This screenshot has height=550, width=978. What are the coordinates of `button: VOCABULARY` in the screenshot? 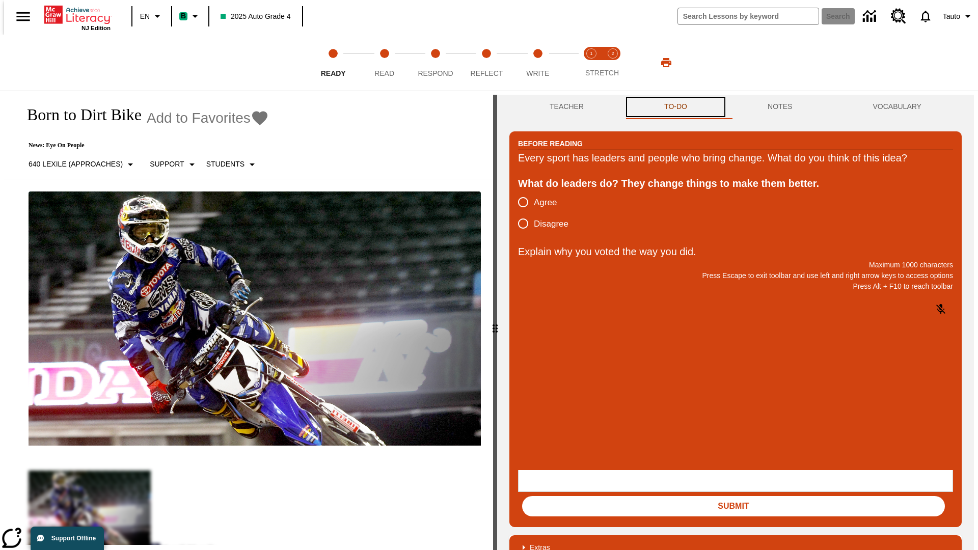 It's located at (897, 107).